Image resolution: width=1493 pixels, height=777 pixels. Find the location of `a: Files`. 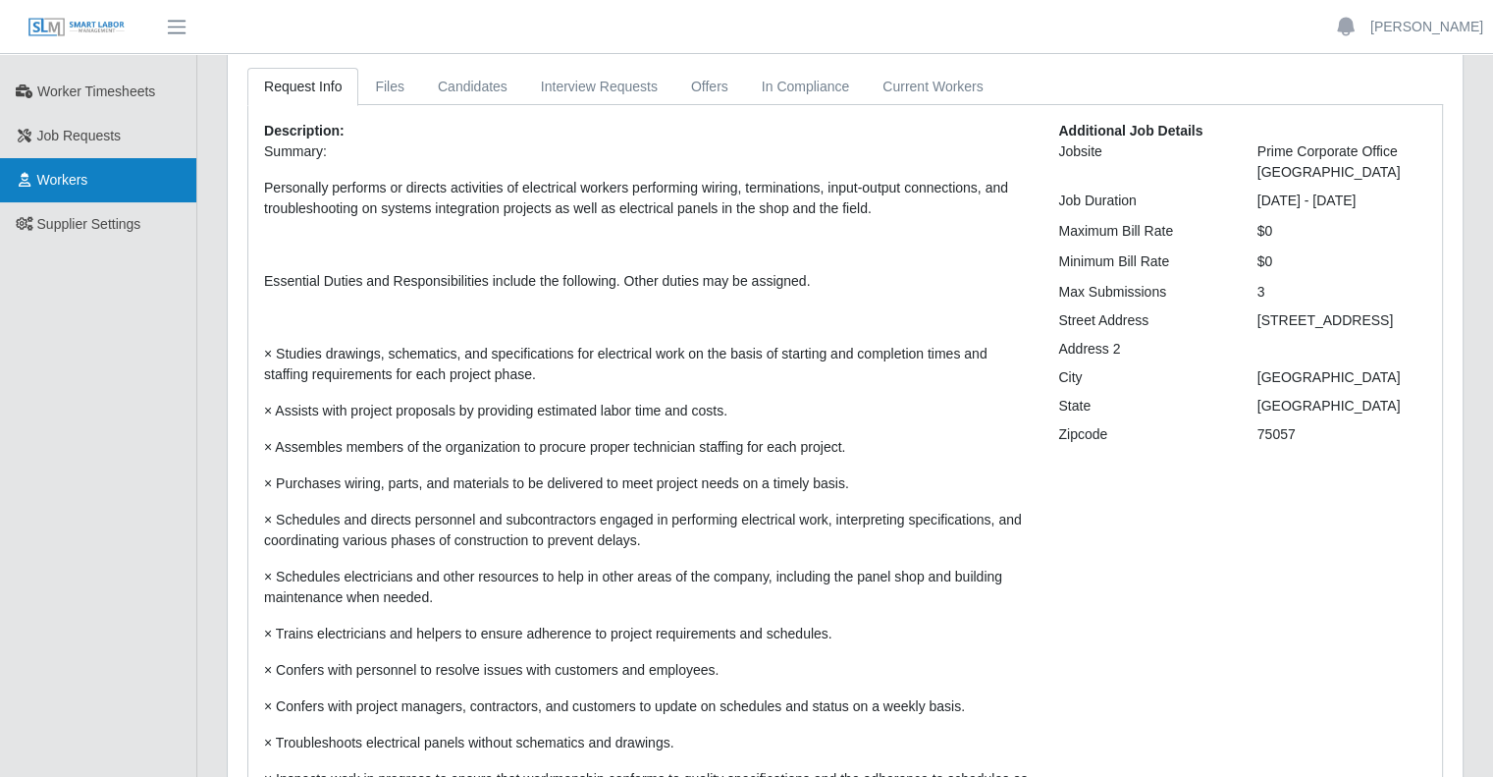

a: Files is located at coordinates (390, 86).